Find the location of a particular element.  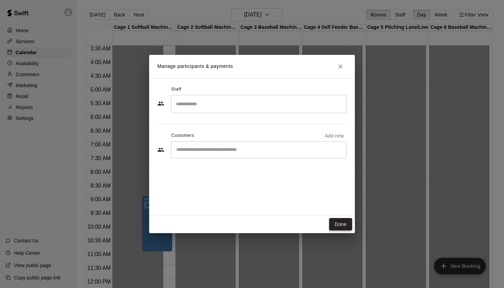

svg: Staff is located at coordinates (161, 104).